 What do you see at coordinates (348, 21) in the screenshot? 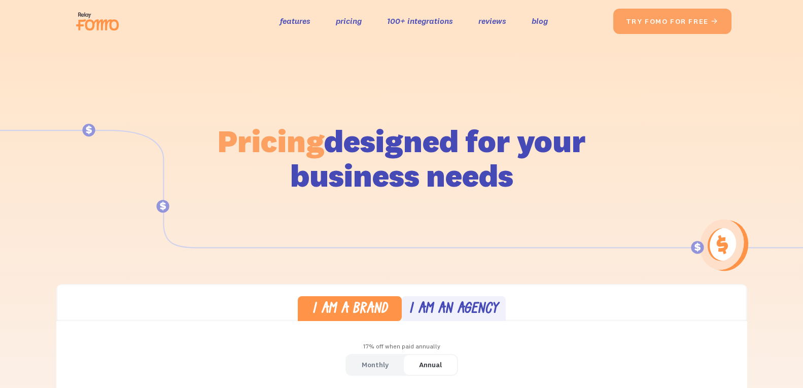
I see `a: pricing` at bounding box center [348, 21].